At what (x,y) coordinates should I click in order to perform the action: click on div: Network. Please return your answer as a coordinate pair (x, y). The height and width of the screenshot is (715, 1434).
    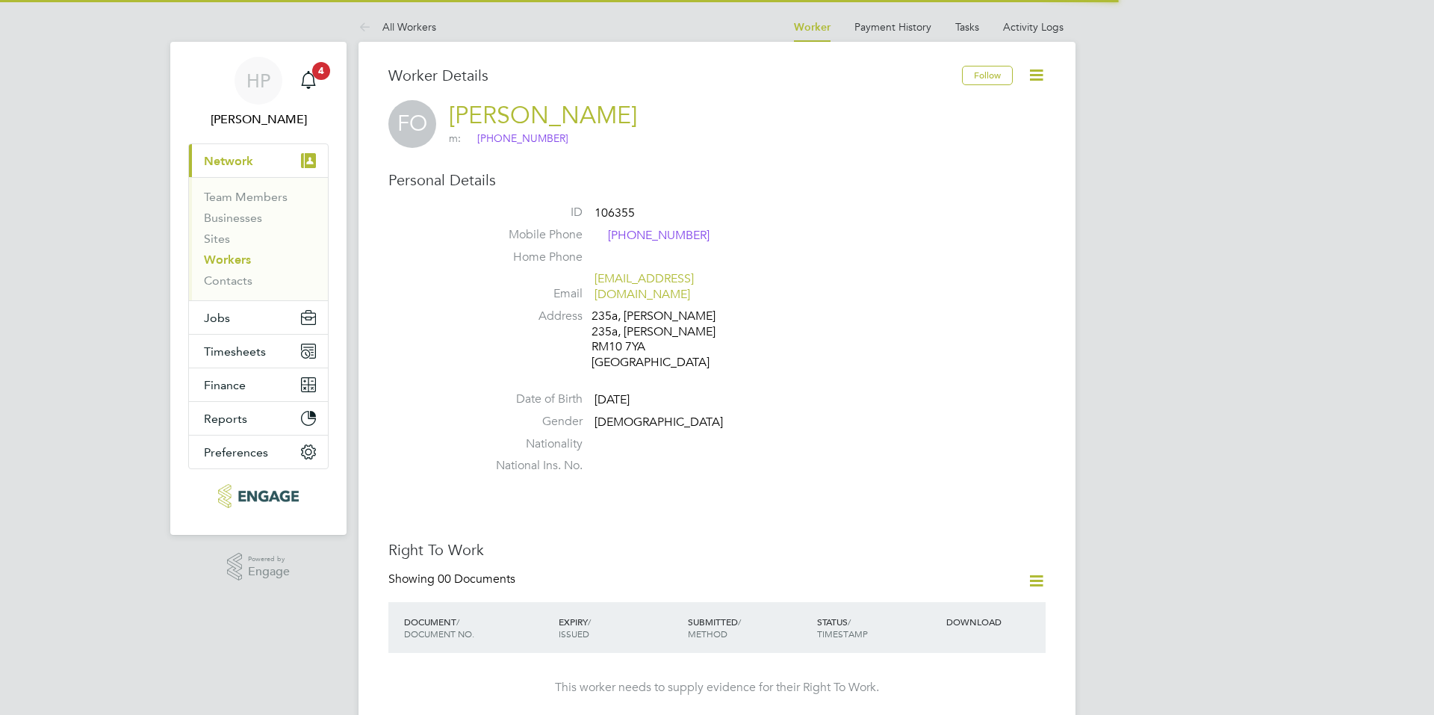
    Looking at the image, I should click on (258, 238).